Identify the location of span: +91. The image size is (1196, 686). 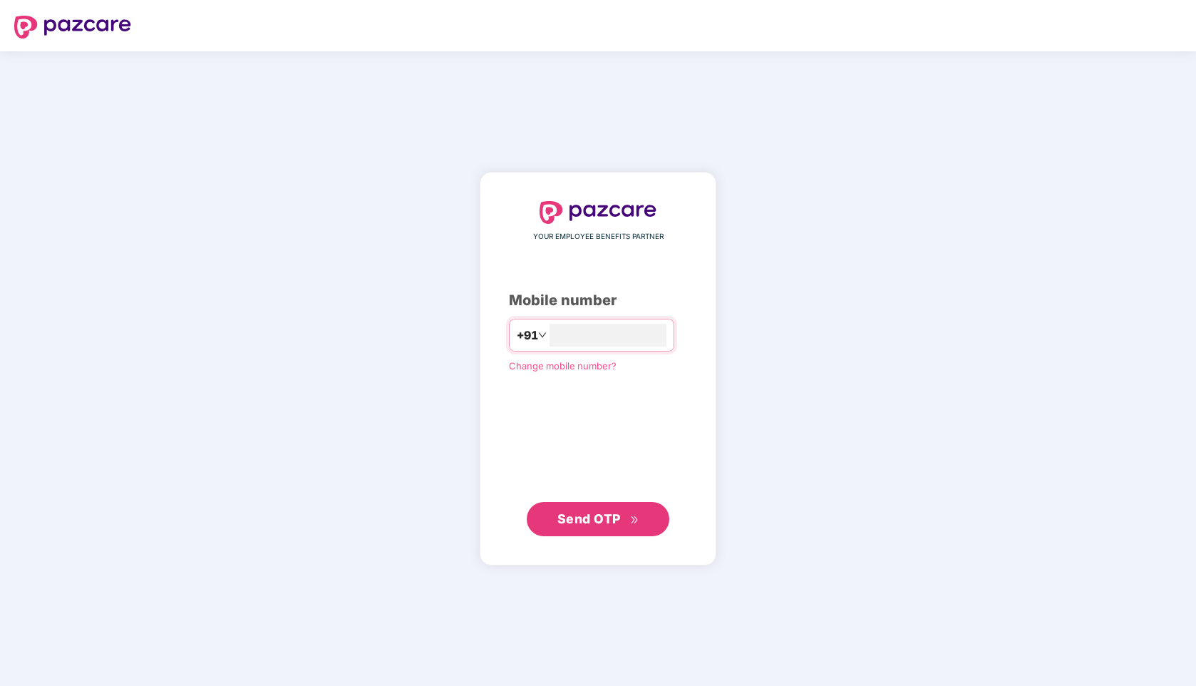
(528, 335).